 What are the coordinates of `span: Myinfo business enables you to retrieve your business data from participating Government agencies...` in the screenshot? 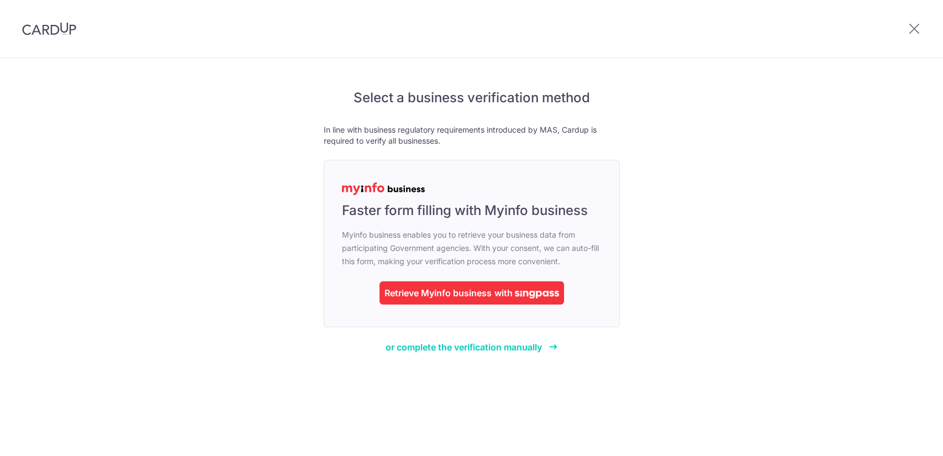 It's located at (472, 248).